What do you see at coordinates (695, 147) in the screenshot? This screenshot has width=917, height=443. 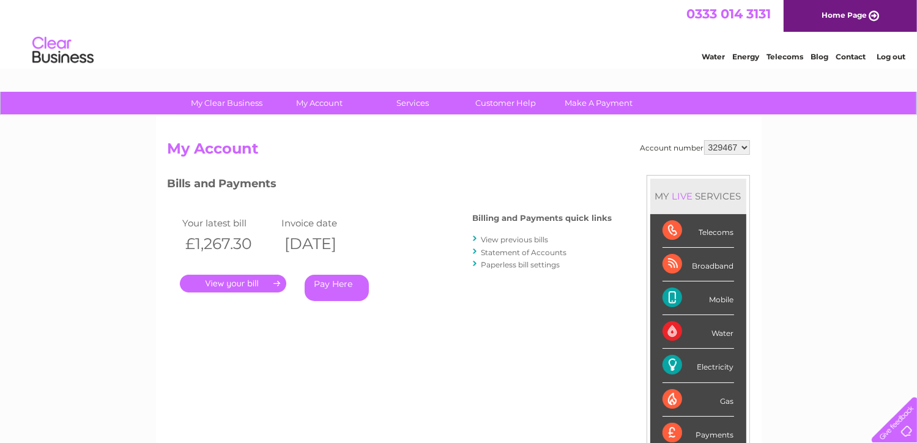 I see `div: Account number` at bounding box center [695, 147].